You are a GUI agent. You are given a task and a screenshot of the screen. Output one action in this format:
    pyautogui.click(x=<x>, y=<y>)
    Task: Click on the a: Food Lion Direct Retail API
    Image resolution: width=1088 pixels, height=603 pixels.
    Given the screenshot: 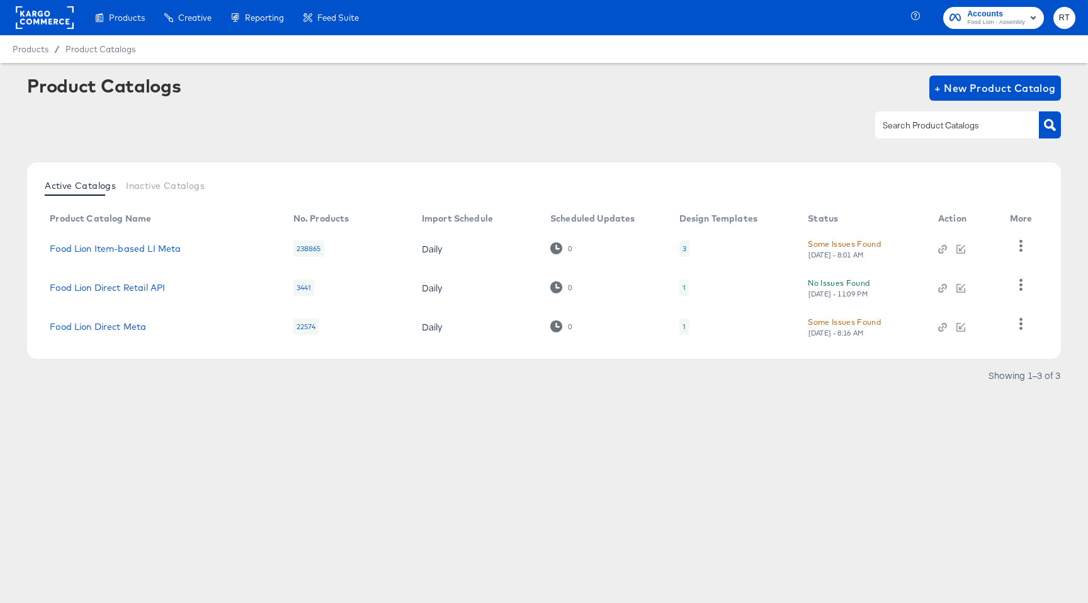 What is the action you would take?
    pyautogui.click(x=107, y=288)
    